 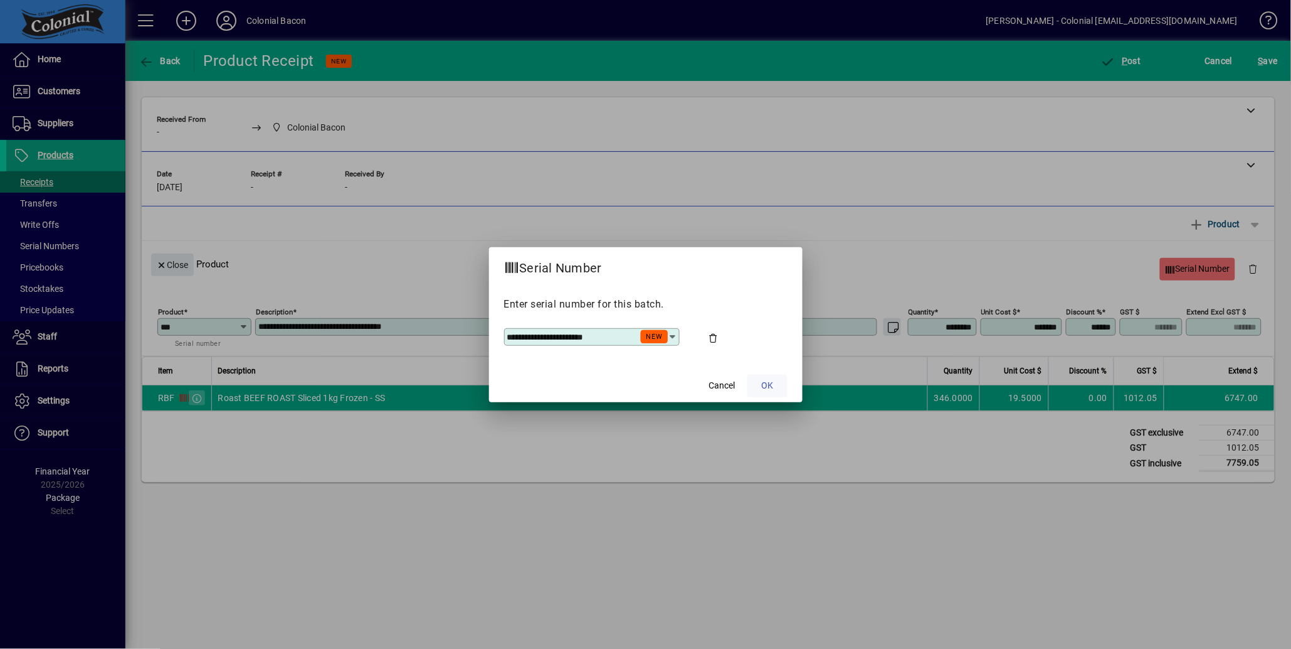 What do you see at coordinates (553, 265) in the screenshot?
I see `h2: Serial Number` at bounding box center [553, 265].